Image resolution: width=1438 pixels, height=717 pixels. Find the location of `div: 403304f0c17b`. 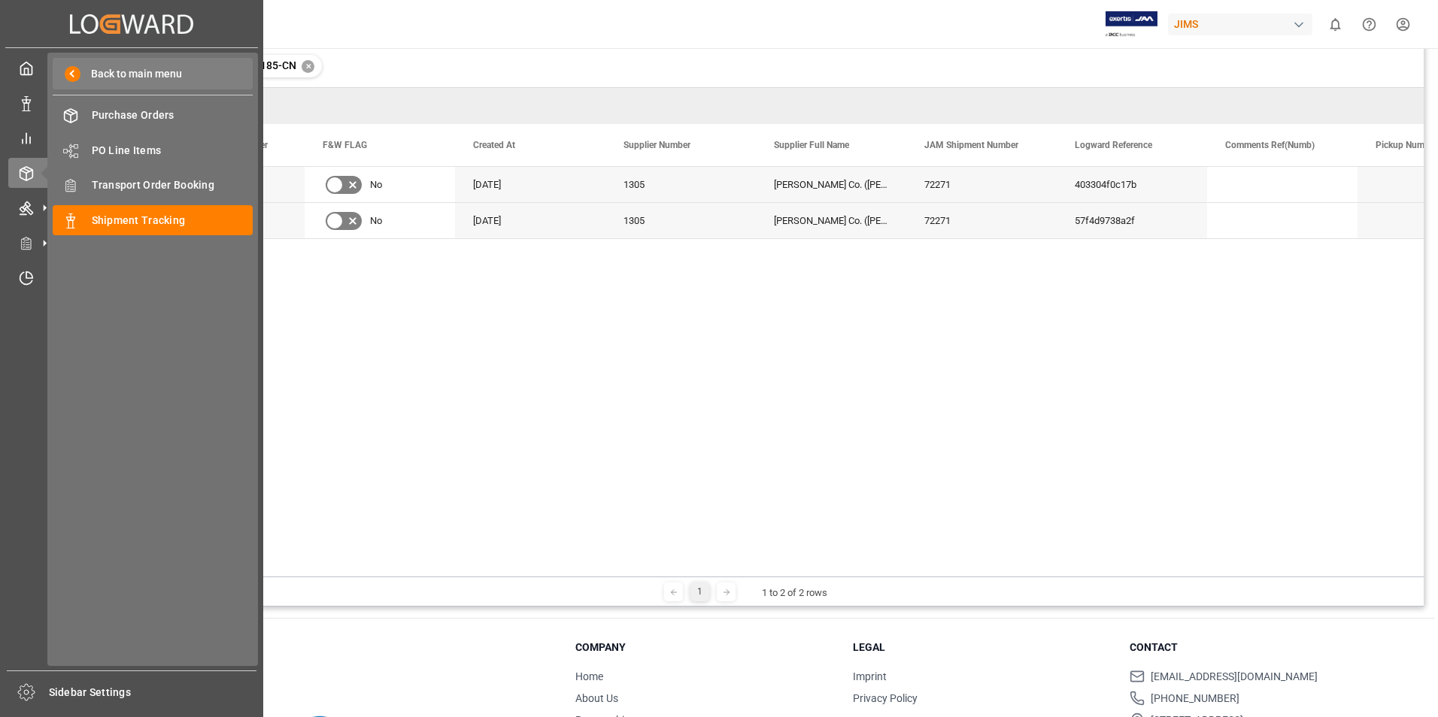

div: 403304f0c17b is located at coordinates (1132, 184).